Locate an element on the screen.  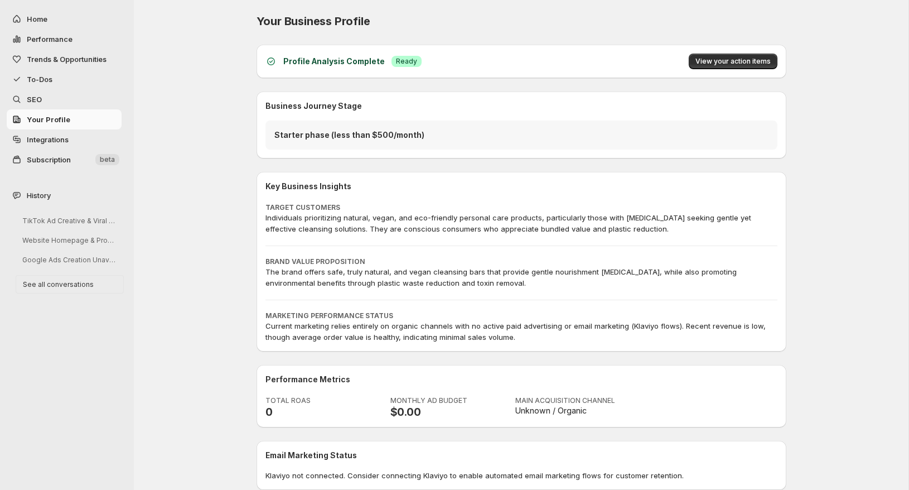
h3: Key Business Insights is located at coordinates (521, 186).